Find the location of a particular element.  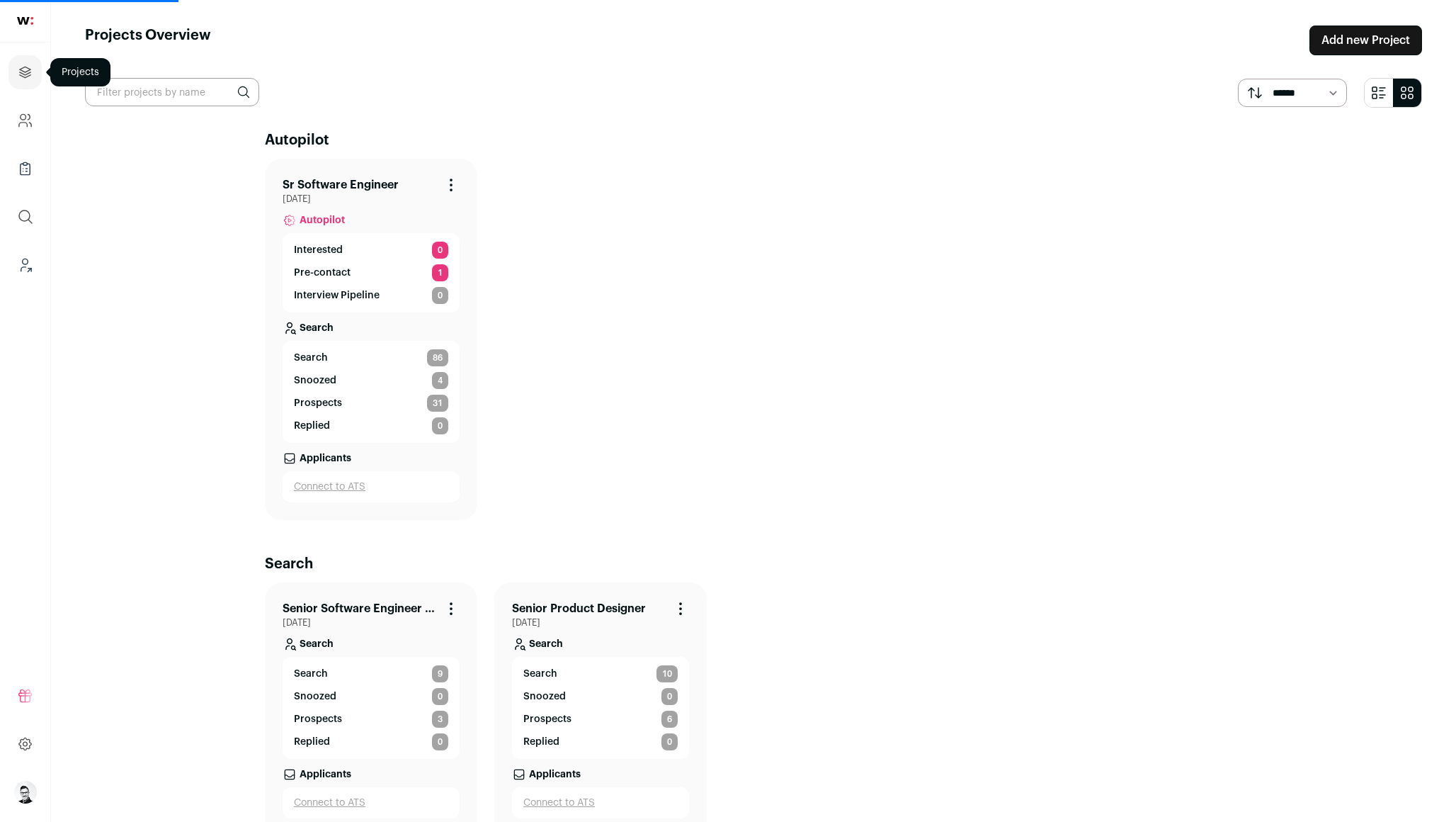

a: Search 9 is located at coordinates (371, 674).